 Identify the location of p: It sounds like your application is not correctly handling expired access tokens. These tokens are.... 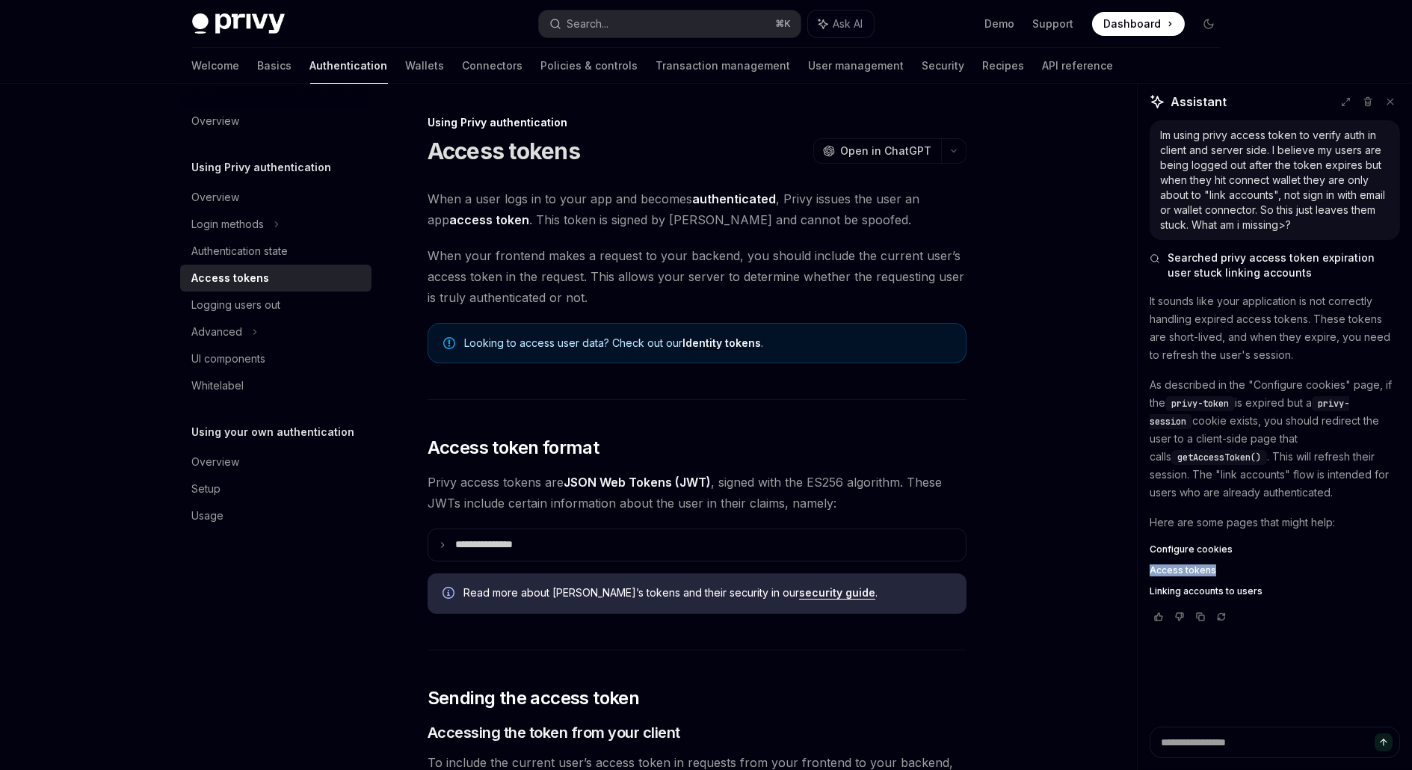
(1275, 328).